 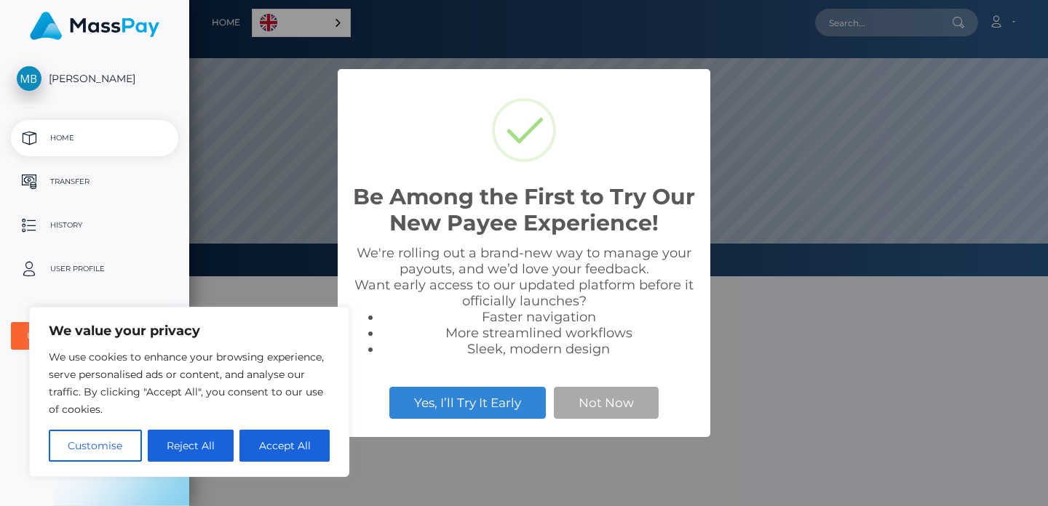 I want to click on li: Faster navigation, so click(x=539, y=317).